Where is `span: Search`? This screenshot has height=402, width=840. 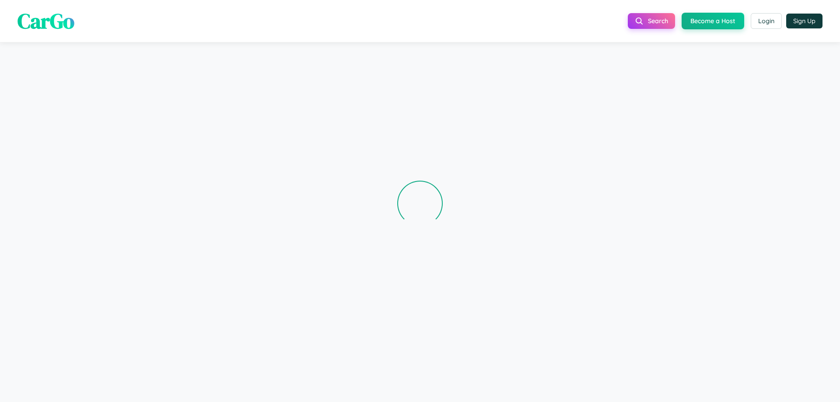
span: Search is located at coordinates (658, 21).